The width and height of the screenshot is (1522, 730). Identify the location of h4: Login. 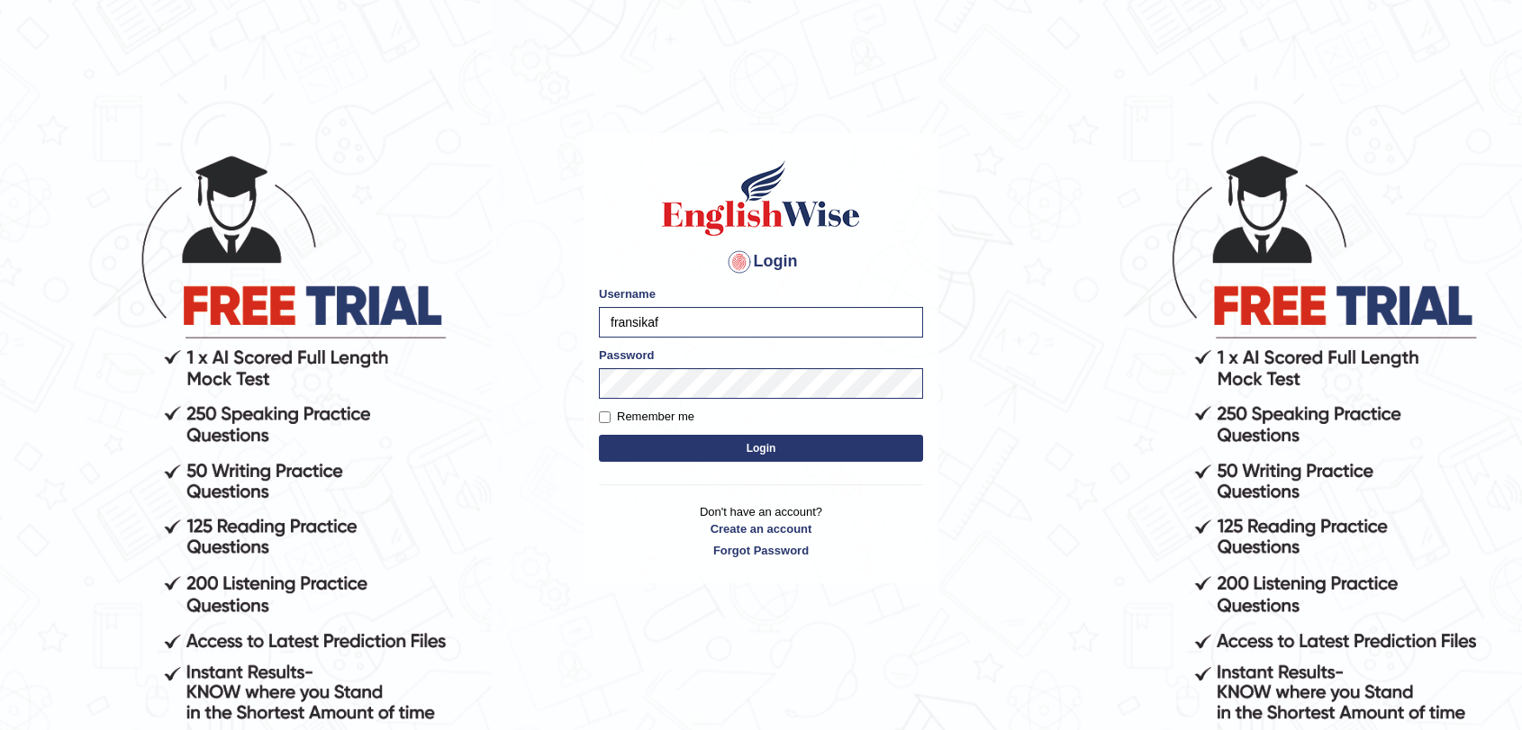
(761, 262).